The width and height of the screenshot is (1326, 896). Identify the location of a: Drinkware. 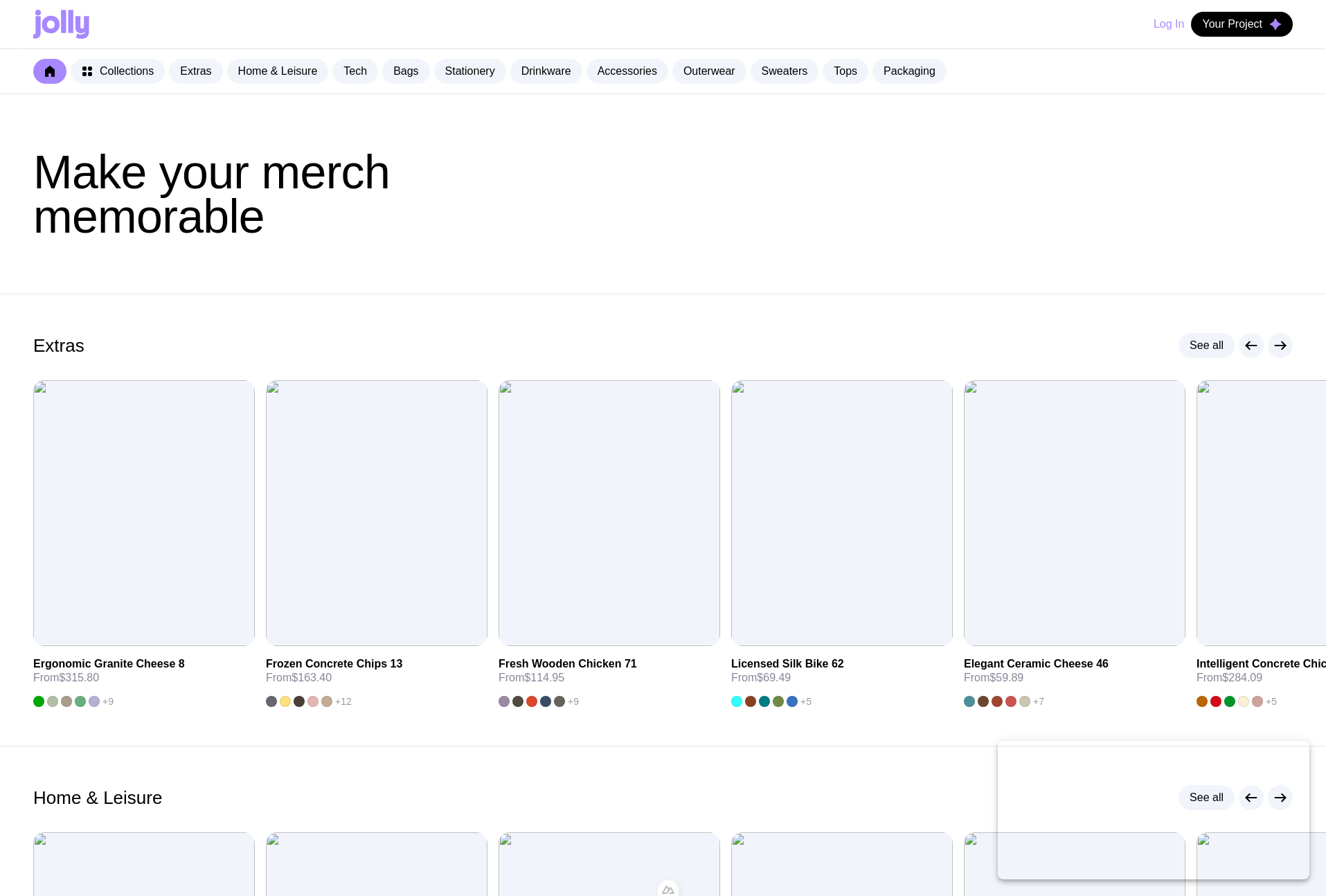
(547, 71).